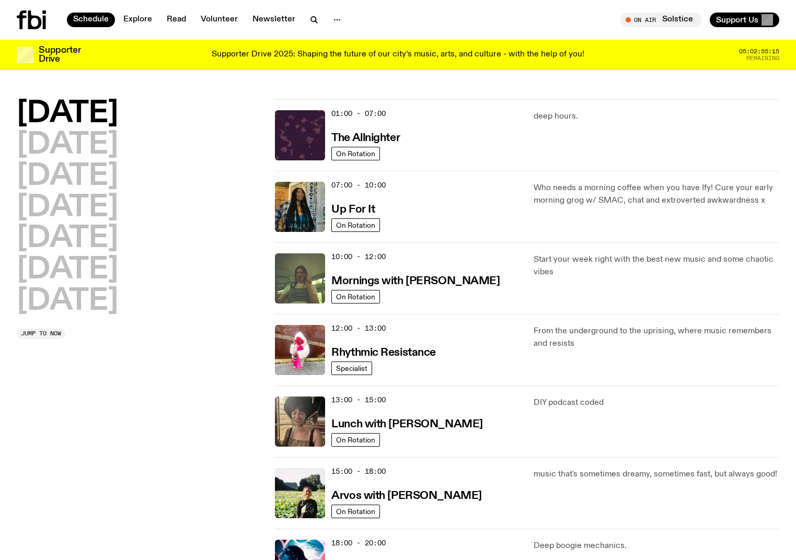  What do you see at coordinates (656, 337) in the screenshot?
I see `p: From the underground to the uprising, where music remembers and resists` at bounding box center [656, 337].